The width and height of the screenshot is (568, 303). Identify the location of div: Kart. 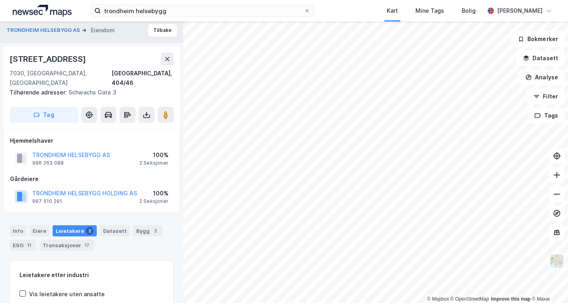
(393, 11).